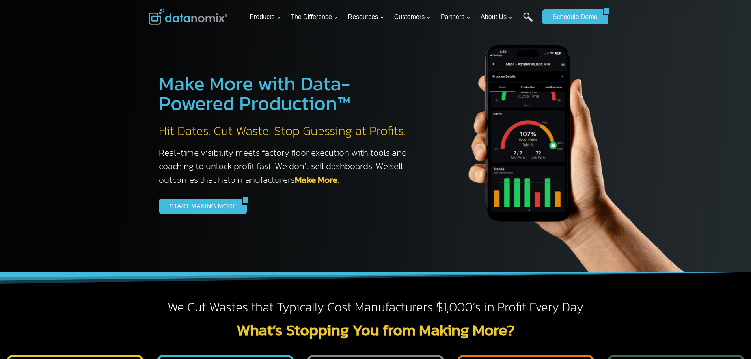  What do you see at coordinates (287, 166) in the screenshot?
I see `h3: Real-time visibility meets factory floor execution with tools and coaching to unlock profit fast....` at bounding box center [287, 166].